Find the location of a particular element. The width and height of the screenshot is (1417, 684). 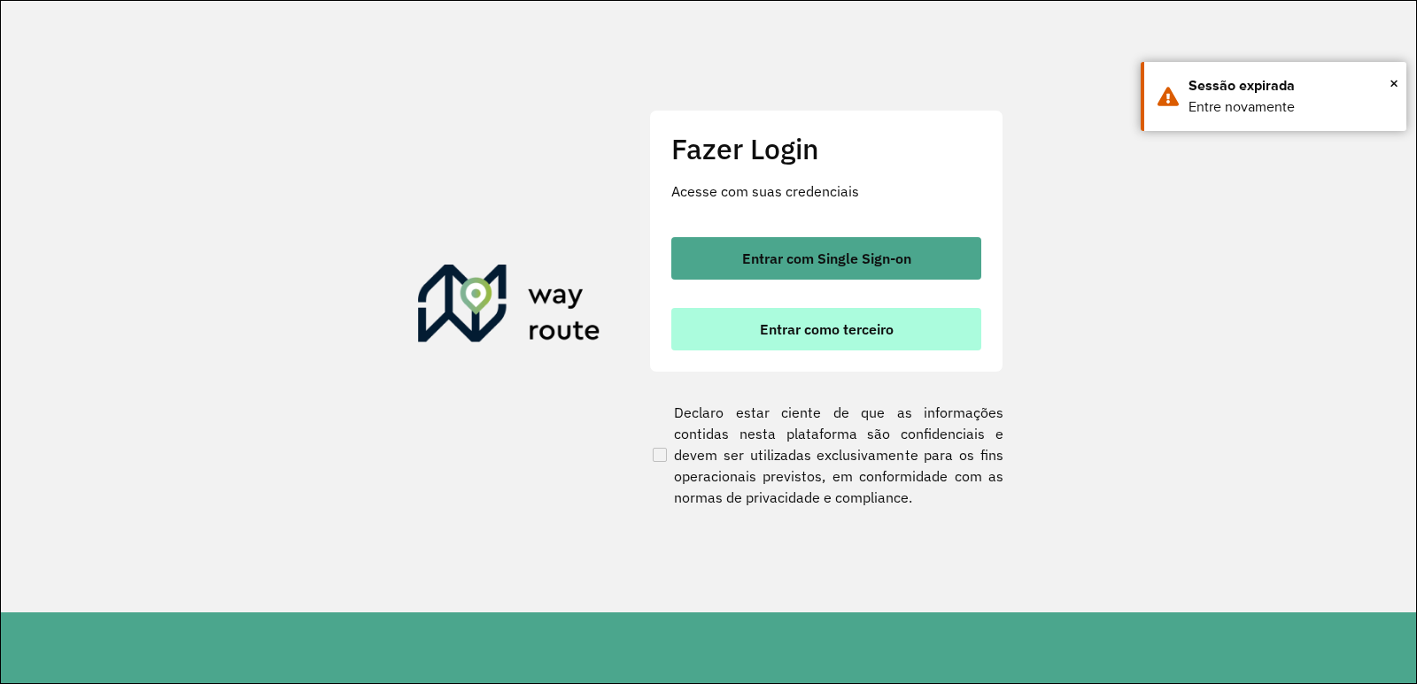

img: Roteirizador AmbevTech is located at coordinates (509, 307).